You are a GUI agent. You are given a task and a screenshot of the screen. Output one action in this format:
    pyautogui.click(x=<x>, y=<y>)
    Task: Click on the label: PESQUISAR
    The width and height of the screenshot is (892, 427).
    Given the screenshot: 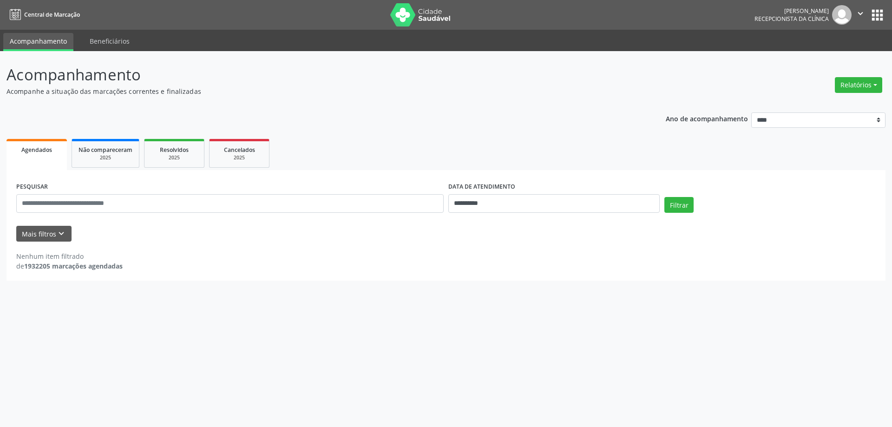 What is the action you would take?
    pyautogui.click(x=32, y=187)
    